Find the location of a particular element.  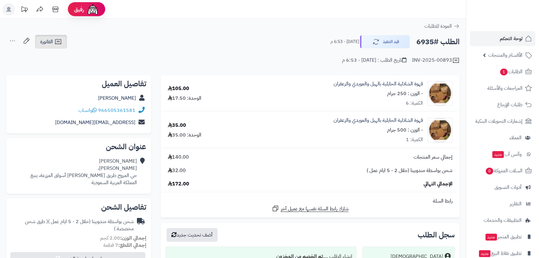

span: طلبات الإرجاع is located at coordinates (510, 105).